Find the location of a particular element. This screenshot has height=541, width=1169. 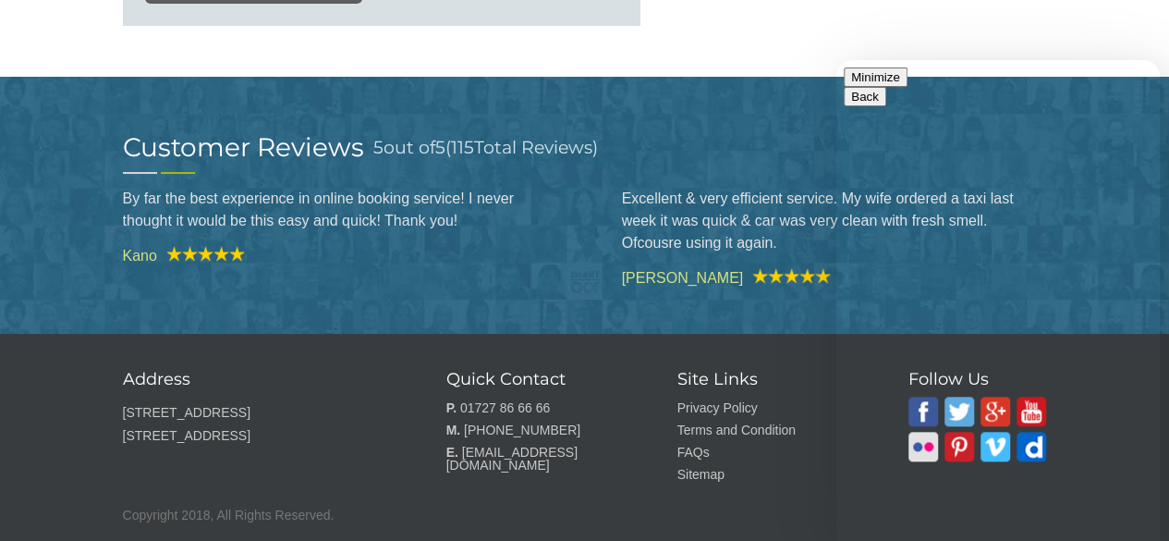

strong: M. is located at coordinates (454, 430).